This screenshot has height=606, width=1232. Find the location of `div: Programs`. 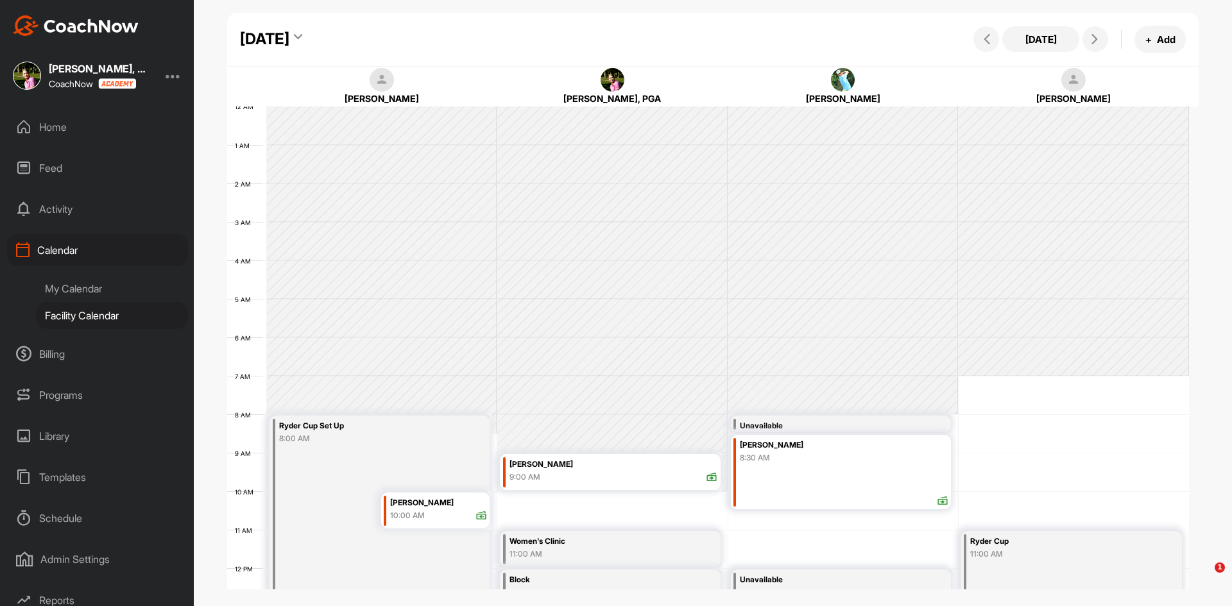

div: Programs is located at coordinates (98, 395).